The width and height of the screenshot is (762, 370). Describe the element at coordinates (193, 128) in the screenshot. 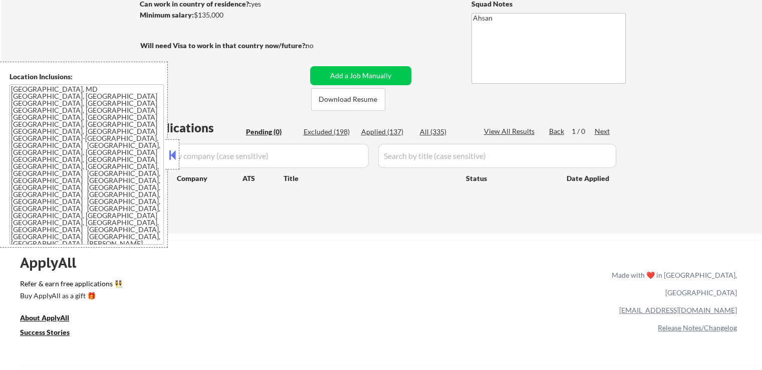

I see `div: Applications` at that location.